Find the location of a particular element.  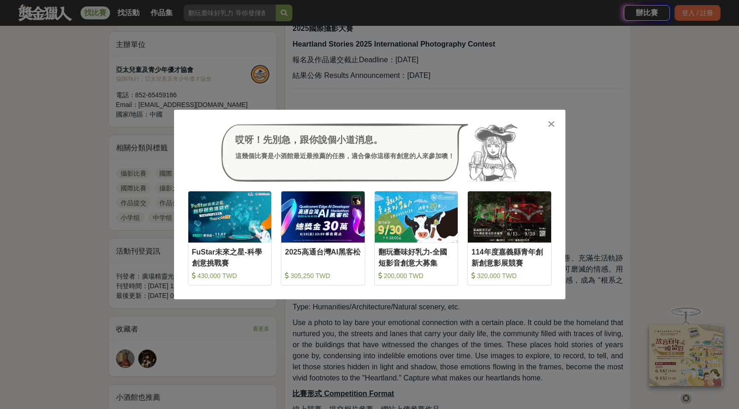

div: 哎呀！先別急，跟你說個小道消息。 is located at coordinates (345, 140).